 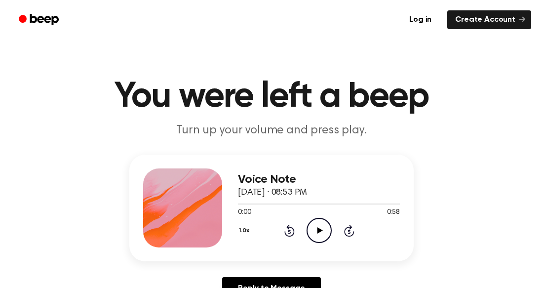 What do you see at coordinates (39, 20) in the screenshot?
I see `a: Beep` at bounding box center [39, 20].